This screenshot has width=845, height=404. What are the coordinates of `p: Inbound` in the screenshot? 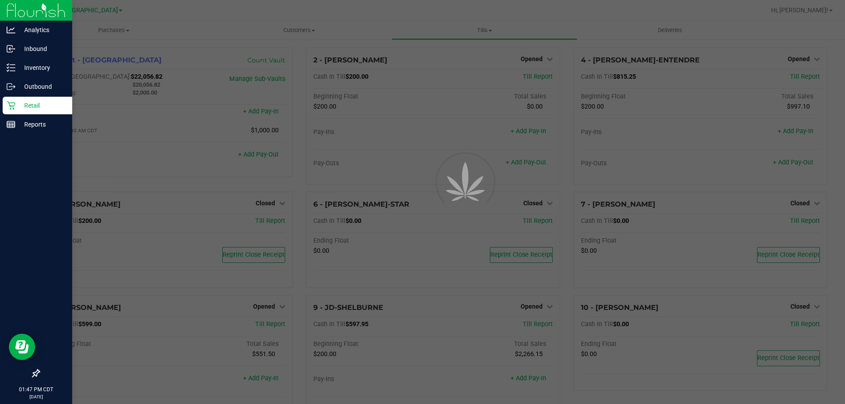 It's located at (42, 49).